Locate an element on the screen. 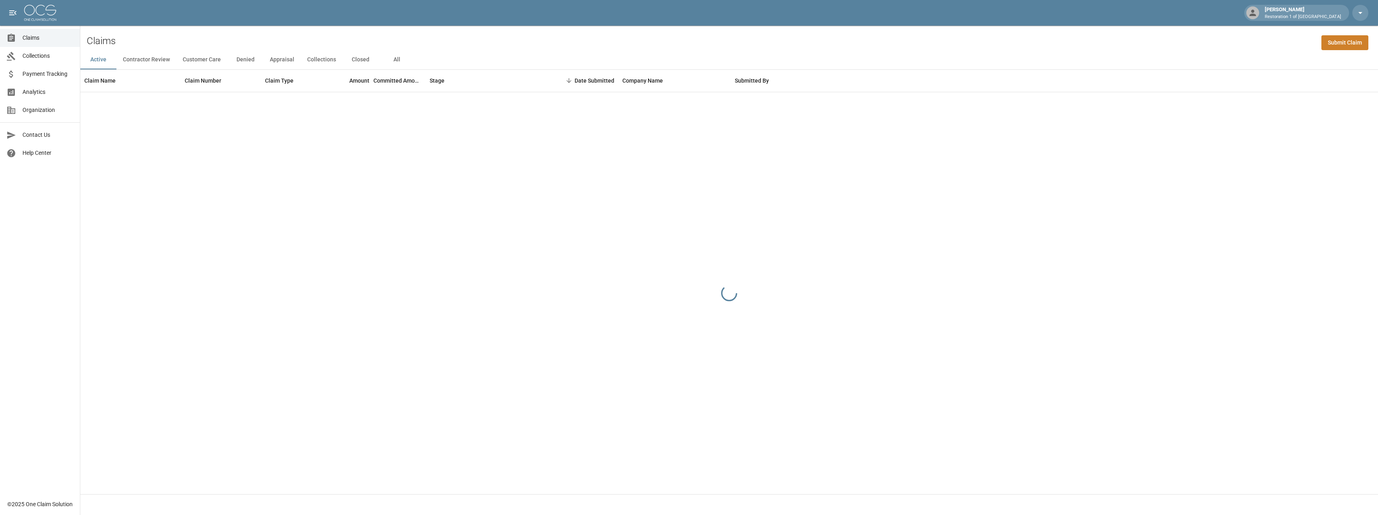  span: Contact Us is located at coordinates (48, 135).